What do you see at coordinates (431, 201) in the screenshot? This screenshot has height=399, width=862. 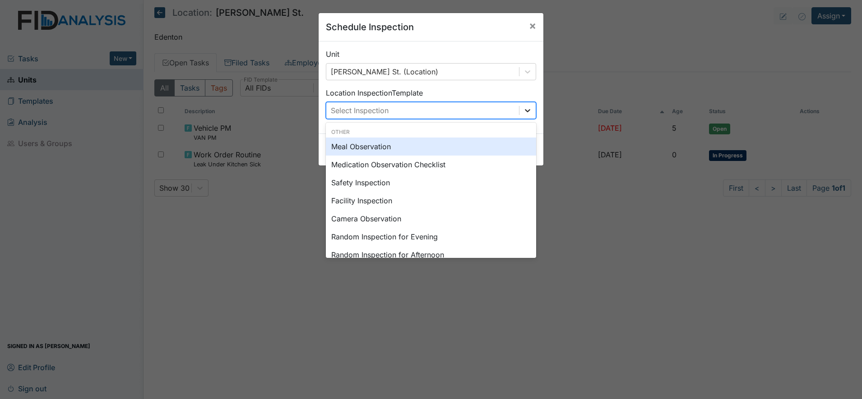 I see `div: Facility Inspection` at bounding box center [431, 201].